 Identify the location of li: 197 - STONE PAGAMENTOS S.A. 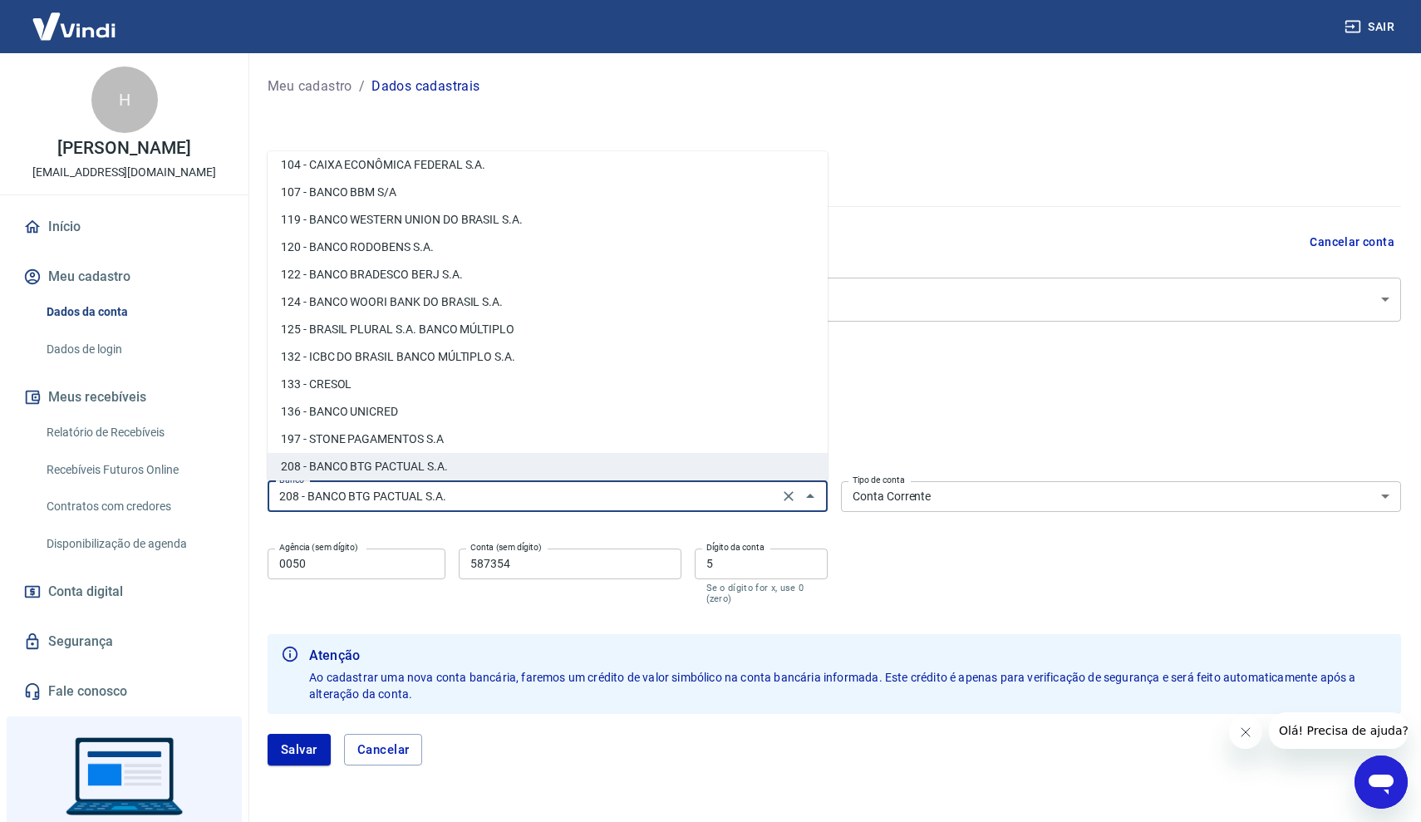
(548, 439).